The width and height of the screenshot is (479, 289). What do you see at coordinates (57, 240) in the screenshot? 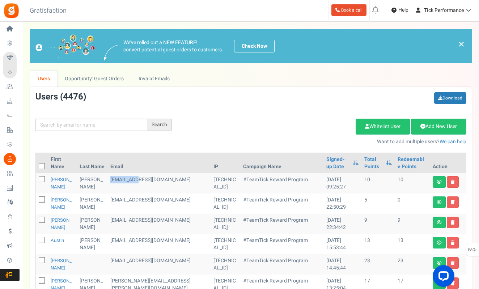
I see `a: Austin` at bounding box center [57, 240].